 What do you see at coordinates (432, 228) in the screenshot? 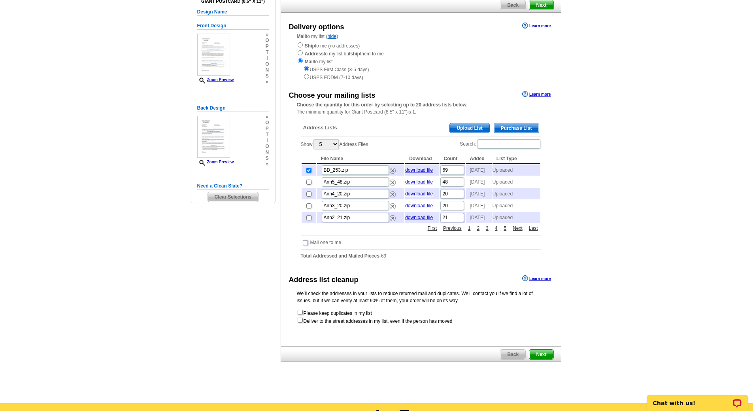
I see `a: First` at bounding box center [432, 228].